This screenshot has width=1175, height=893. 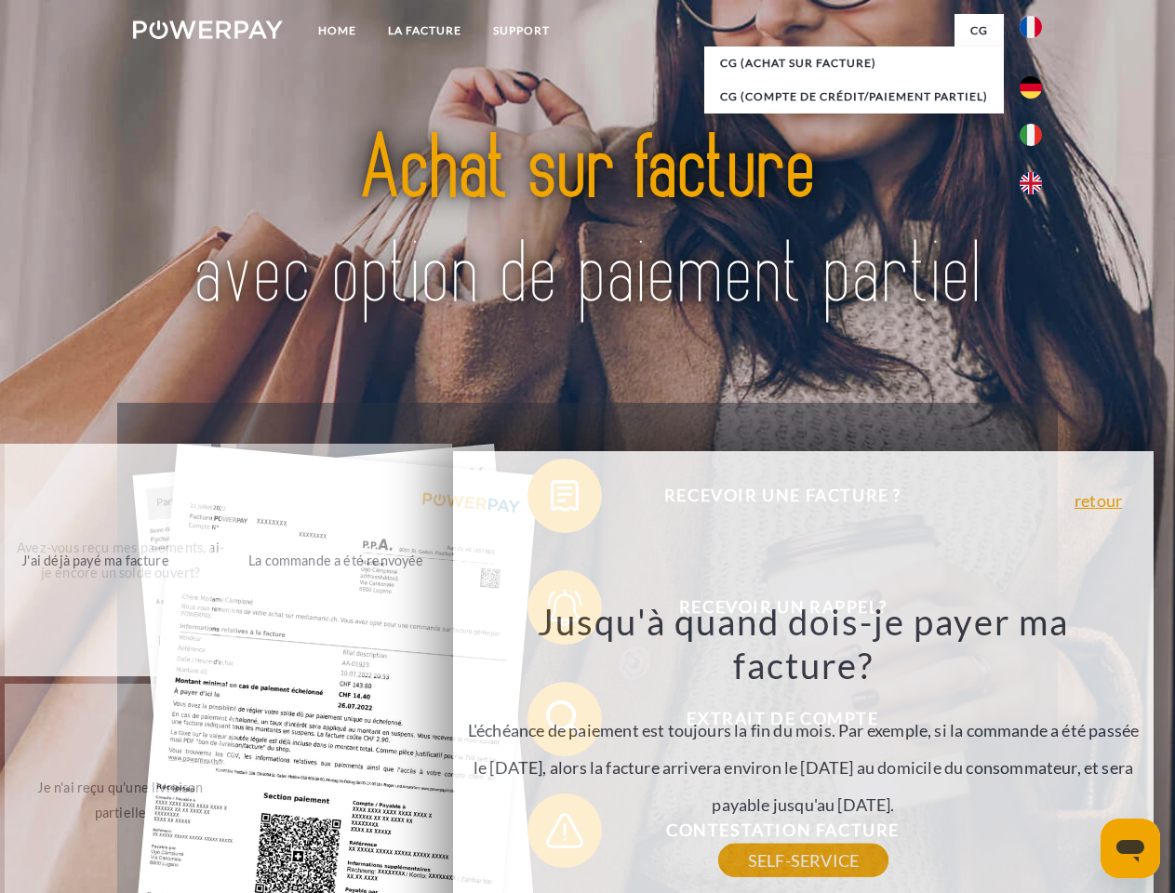 What do you see at coordinates (120, 800) in the screenshot?
I see `div: Je n'ai reçu qu'une livraison partielle` at bounding box center [120, 800].